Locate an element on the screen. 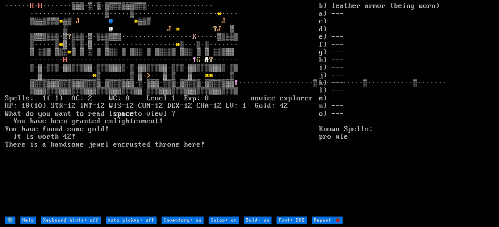 This screenshot has width=499, height=227. input: Inventory: on is located at coordinates (182, 220).